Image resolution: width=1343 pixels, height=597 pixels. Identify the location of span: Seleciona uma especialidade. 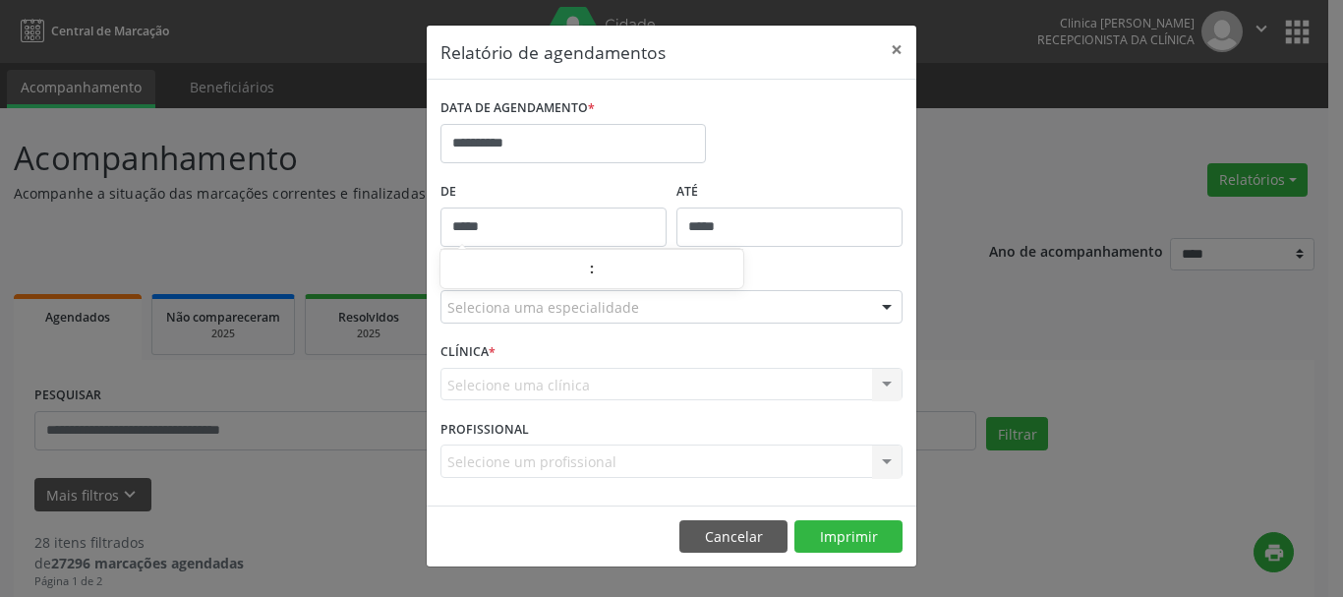
(543, 307).